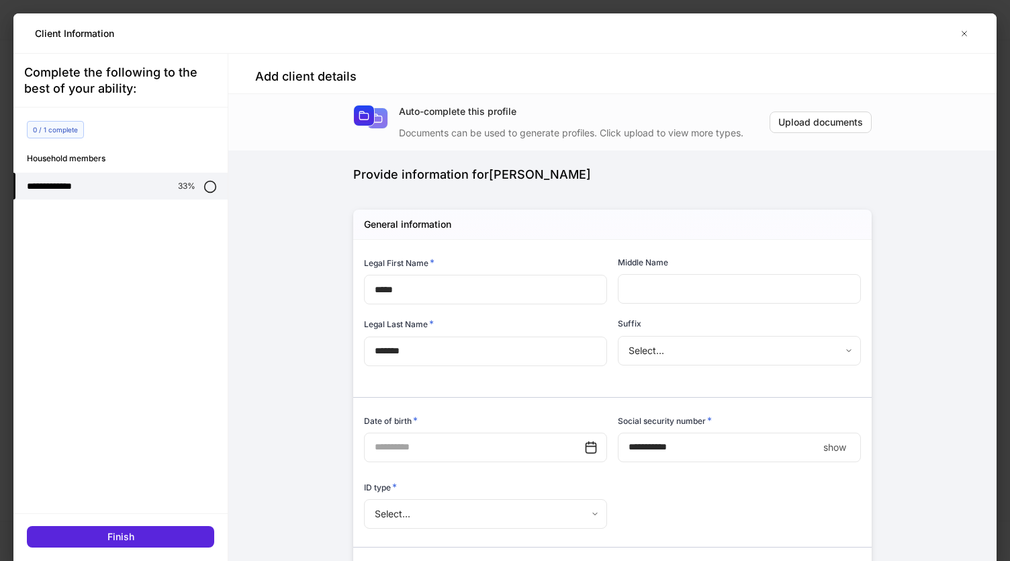 This screenshot has width=1010, height=561. I want to click on button: Upload documents, so click(821, 122).